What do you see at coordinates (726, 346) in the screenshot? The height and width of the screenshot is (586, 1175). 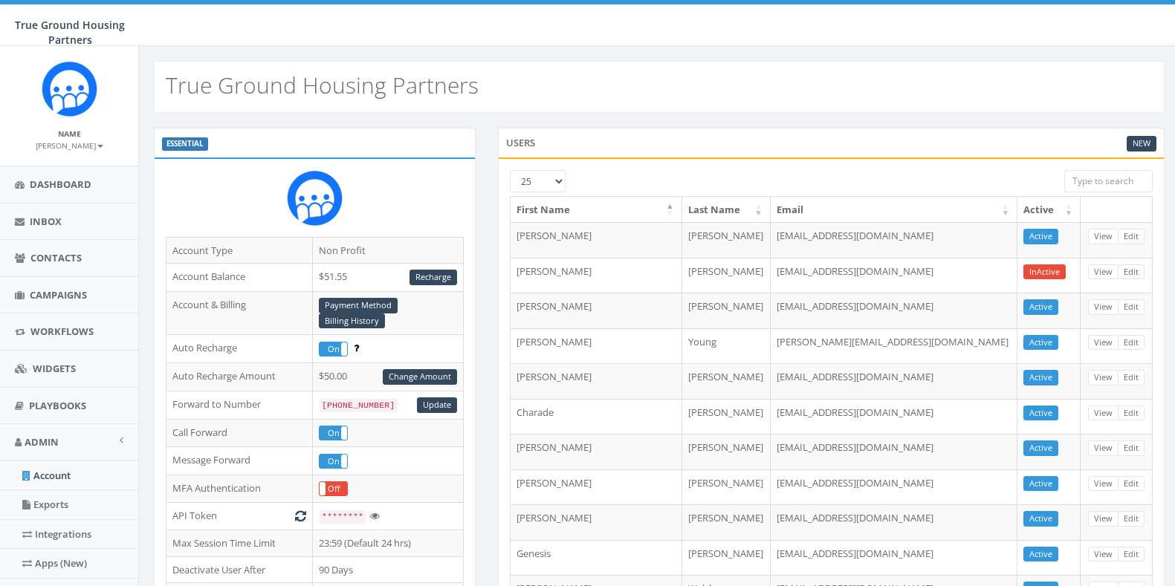 I see `td: Young` at bounding box center [726, 346].